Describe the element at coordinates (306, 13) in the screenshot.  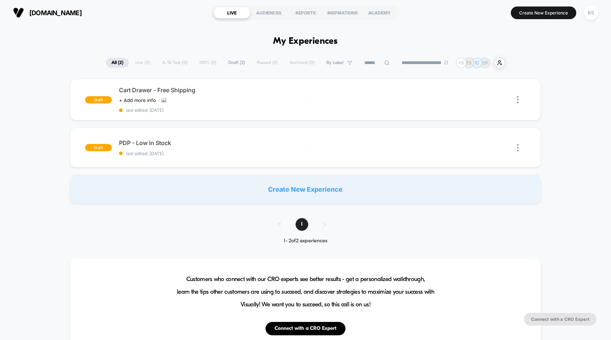
I see `div: REPORTS` at that location.